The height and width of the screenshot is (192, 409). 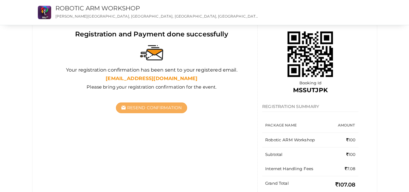 What do you see at coordinates (45, 12) in the screenshot?
I see `img: E7QGJRPK_small.png` at bounding box center [45, 12].